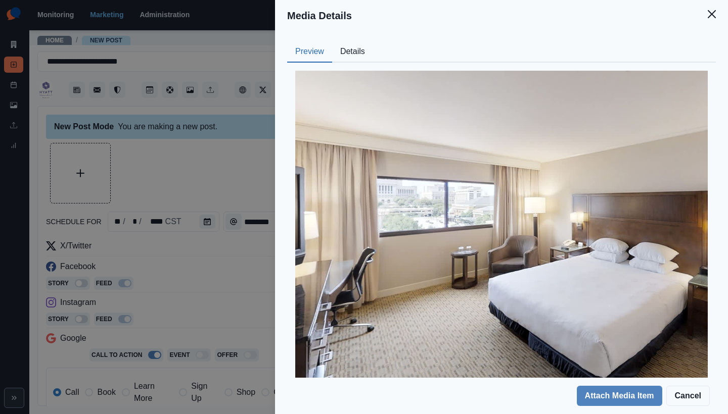  Describe the element at coordinates (688, 396) in the screenshot. I see `button: Cancel` at that location.